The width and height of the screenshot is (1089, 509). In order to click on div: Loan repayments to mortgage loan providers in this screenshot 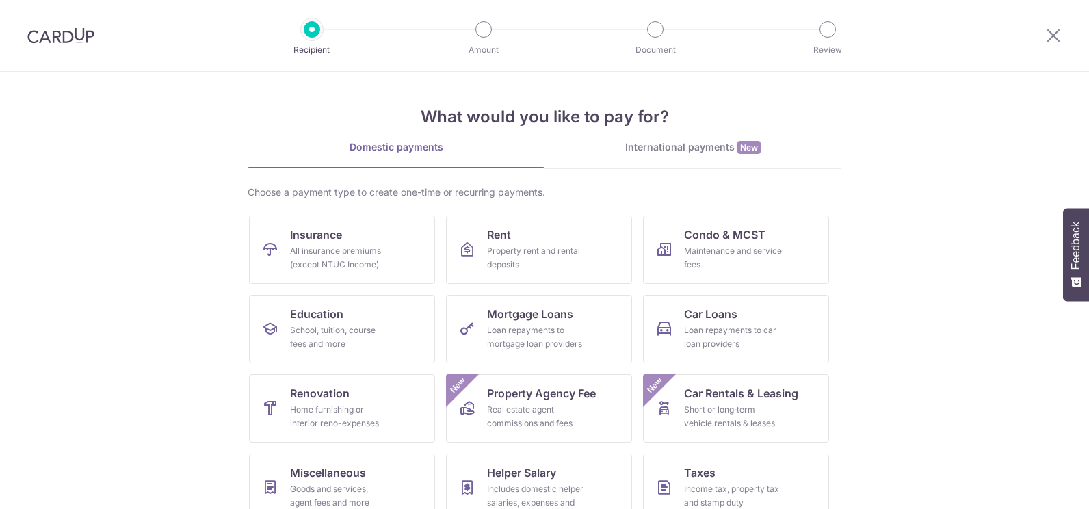, I will do `click(536, 337)`.